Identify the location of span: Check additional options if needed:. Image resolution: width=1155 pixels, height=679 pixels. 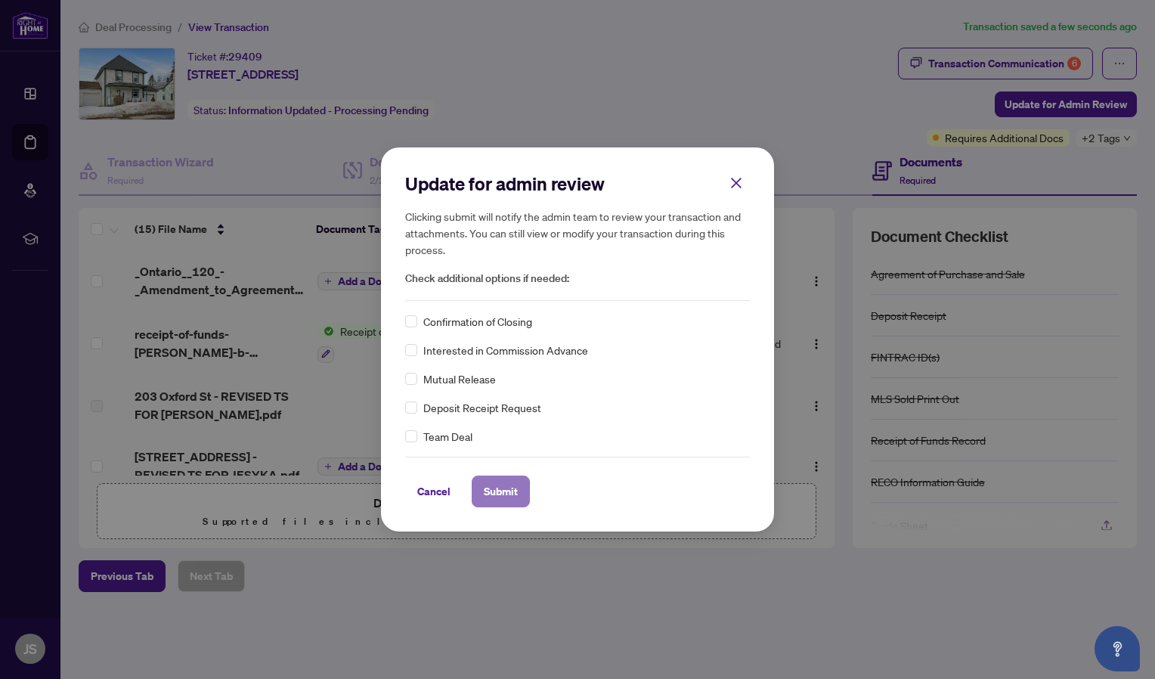
(577, 278).